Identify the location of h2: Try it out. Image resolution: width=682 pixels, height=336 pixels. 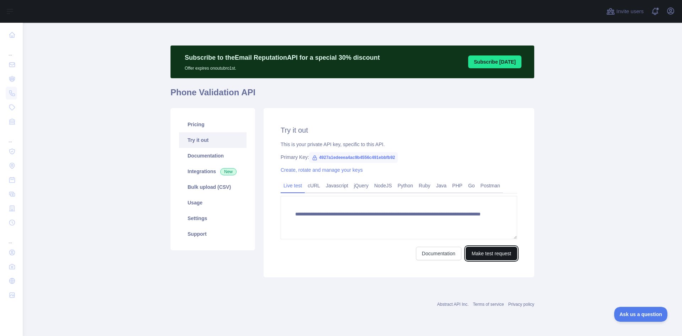
(399, 130).